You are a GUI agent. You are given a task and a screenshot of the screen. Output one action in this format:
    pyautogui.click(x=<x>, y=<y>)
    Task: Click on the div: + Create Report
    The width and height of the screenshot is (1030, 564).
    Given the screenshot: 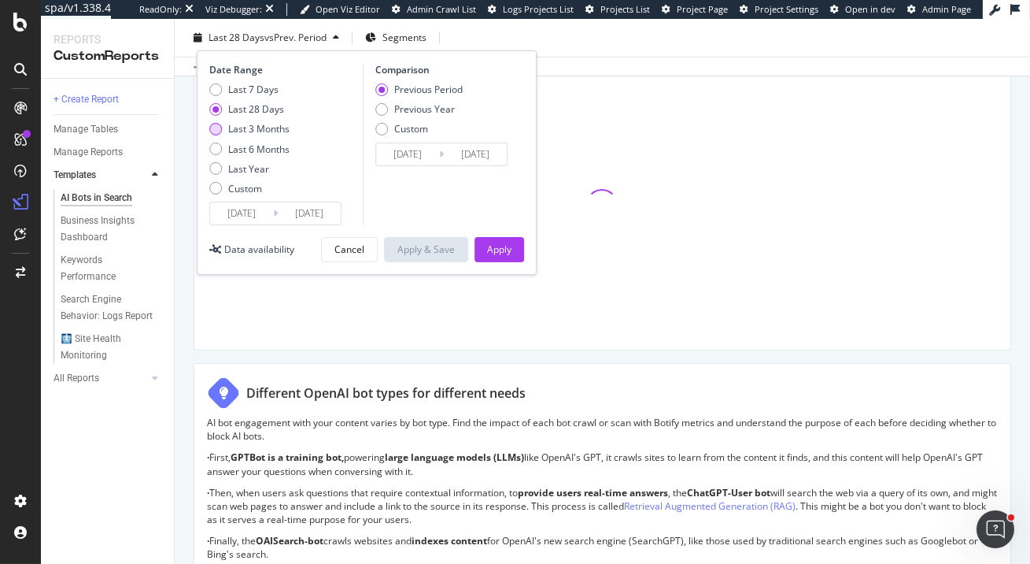 What is the action you would take?
    pyautogui.click(x=86, y=99)
    